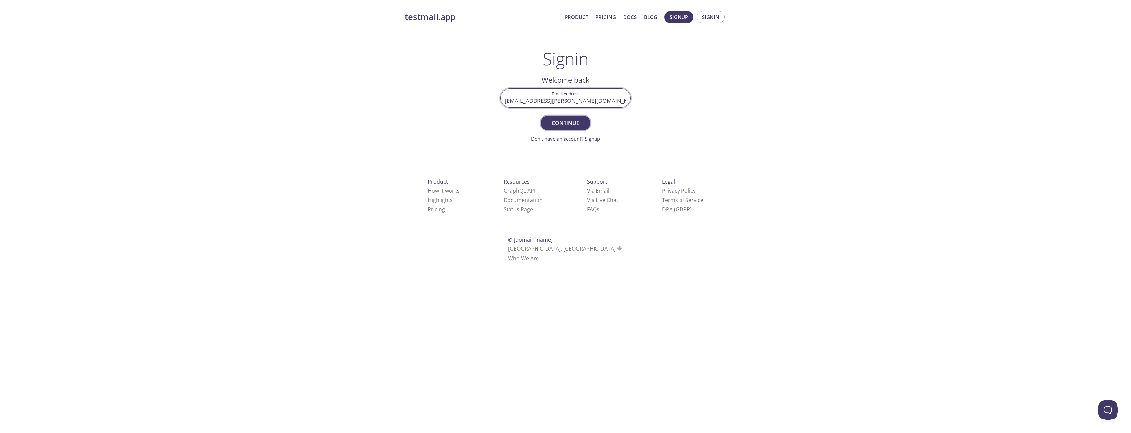  What do you see at coordinates (438, 182) in the screenshot?
I see `span: Product` at bounding box center [438, 182].